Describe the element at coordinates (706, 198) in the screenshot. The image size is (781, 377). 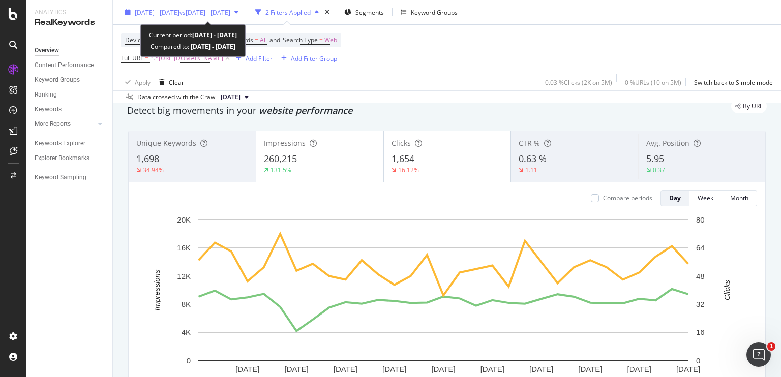
I see `button: Week` at that location.